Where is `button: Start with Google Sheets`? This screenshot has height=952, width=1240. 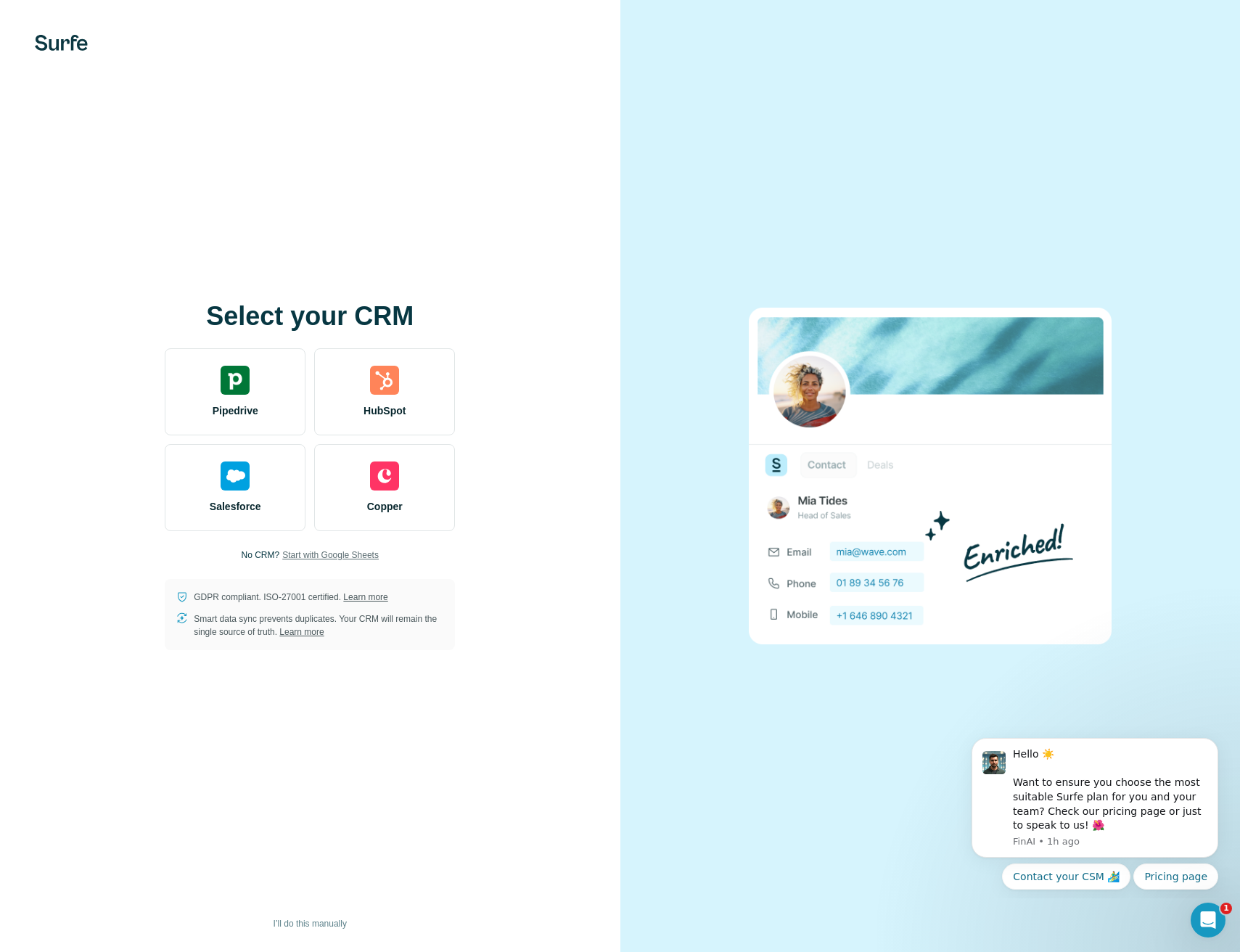 button: Start with Google Sheets is located at coordinates (330, 555).